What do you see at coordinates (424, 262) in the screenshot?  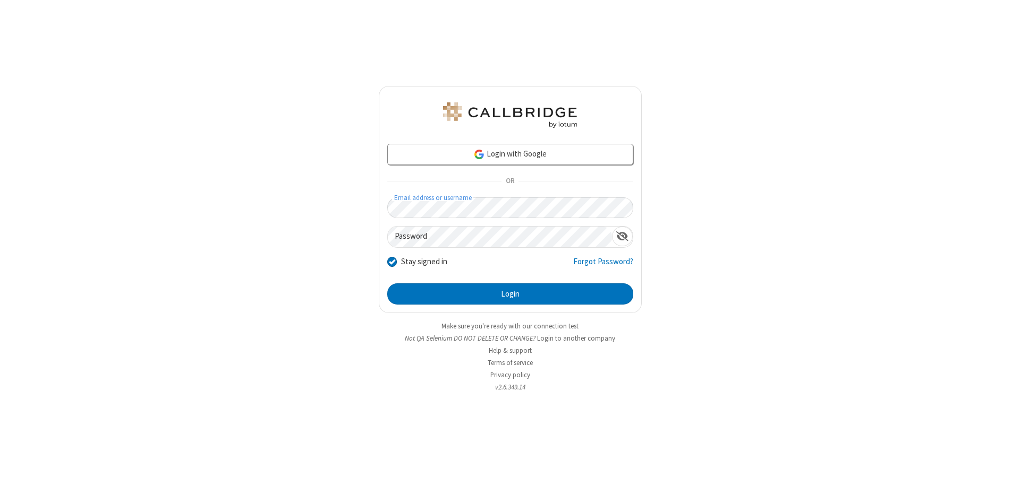 I see `label: Stay signed in` at bounding box center [424, 262].